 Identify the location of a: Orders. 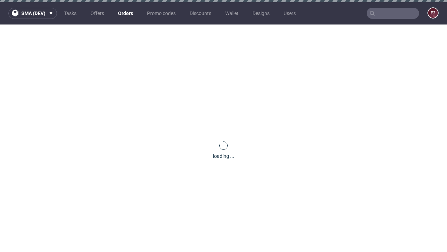
(125, 13).